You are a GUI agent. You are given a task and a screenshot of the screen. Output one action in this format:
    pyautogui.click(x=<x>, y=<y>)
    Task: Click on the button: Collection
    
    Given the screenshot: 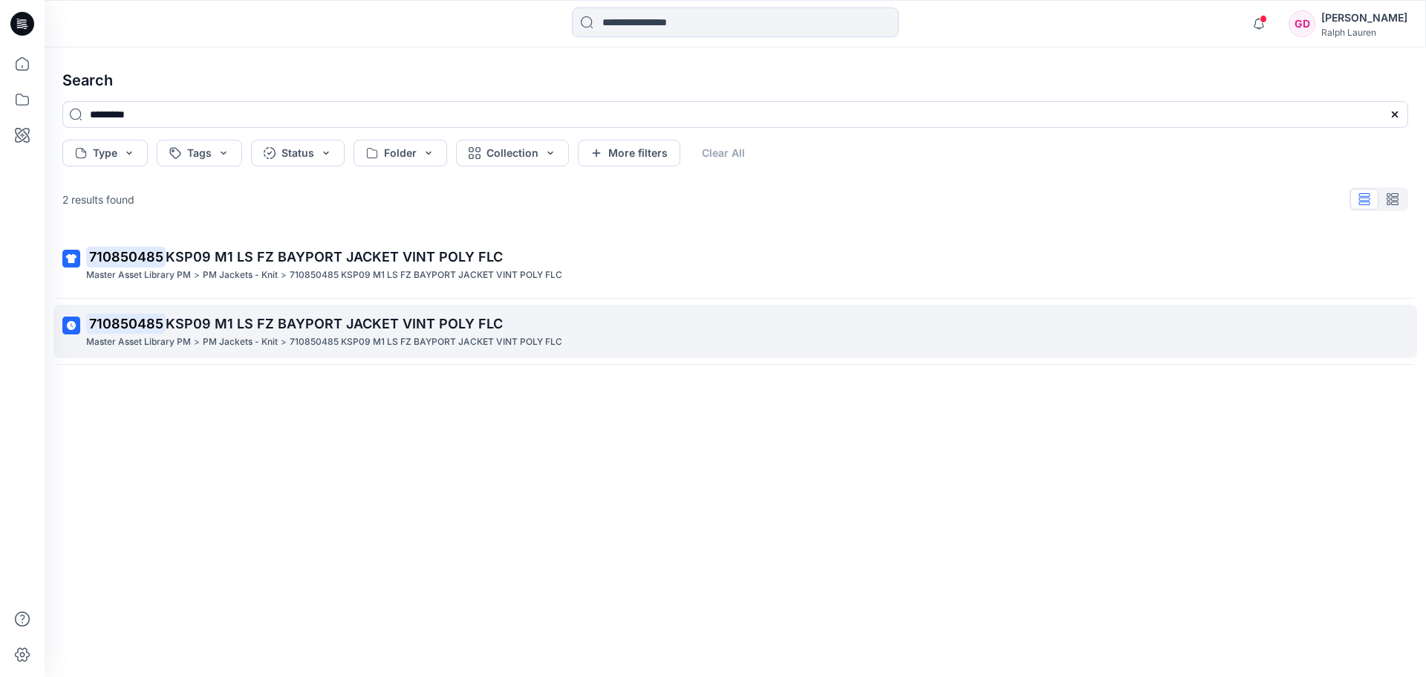 What is the action you would take?
    pyautogui.click(x=513, y=153)
    